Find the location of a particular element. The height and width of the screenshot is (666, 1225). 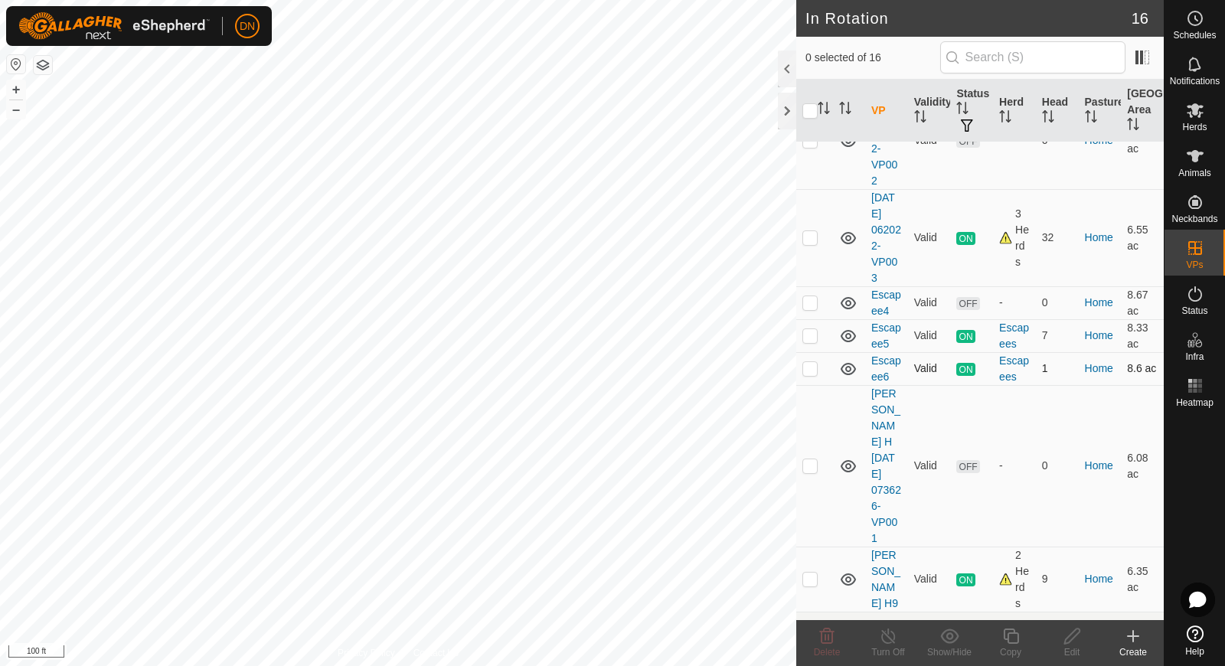

span: Neckbands is located at coordinates (1195, 219).